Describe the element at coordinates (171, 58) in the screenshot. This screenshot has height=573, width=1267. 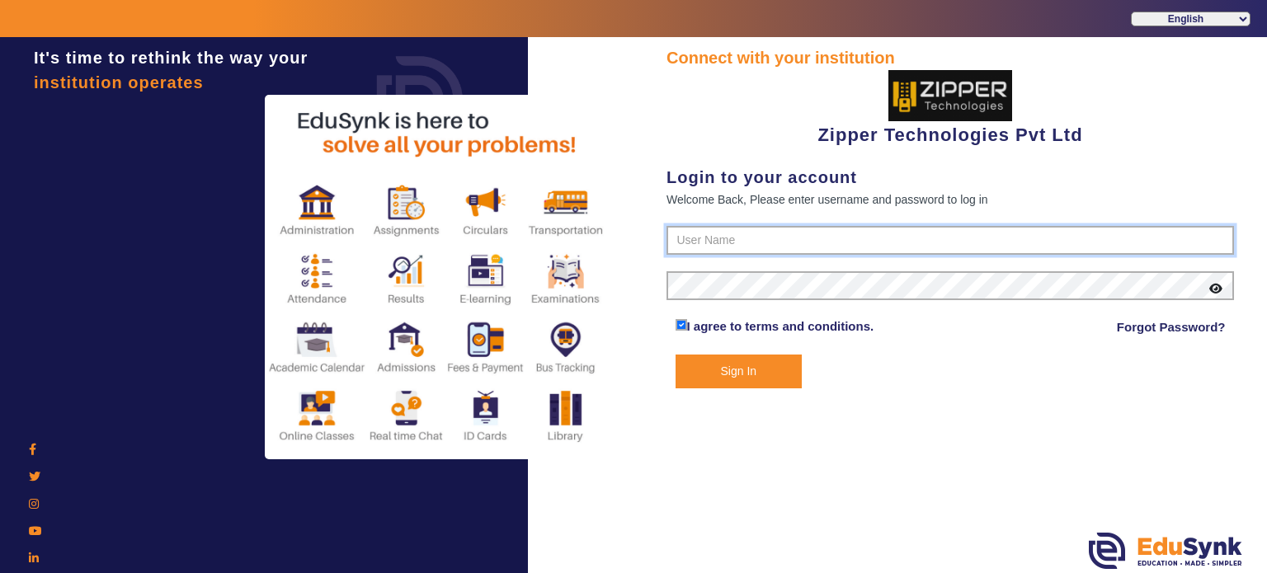
I see `span: It's time to rethink the way your` at that location.